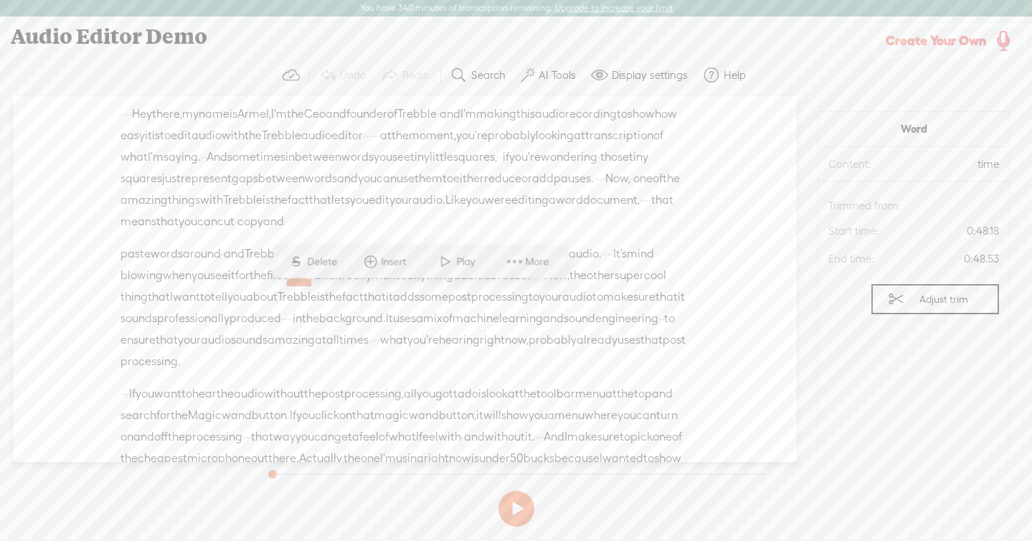 The image size is (1032, 541). Describe the element at coordinates (441, 157) in the screenshot. I see `span: little` at that location.